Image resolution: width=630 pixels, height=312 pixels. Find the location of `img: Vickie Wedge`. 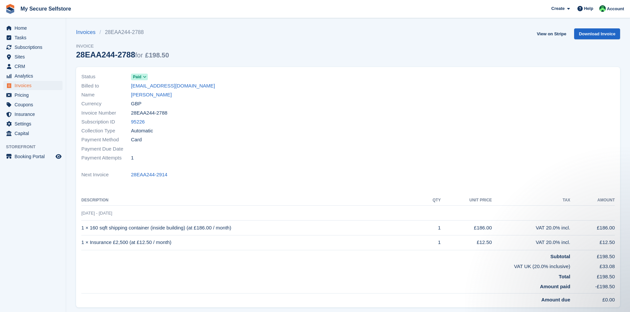

img: Vickie Wedge is located at coordinates (602, 9).